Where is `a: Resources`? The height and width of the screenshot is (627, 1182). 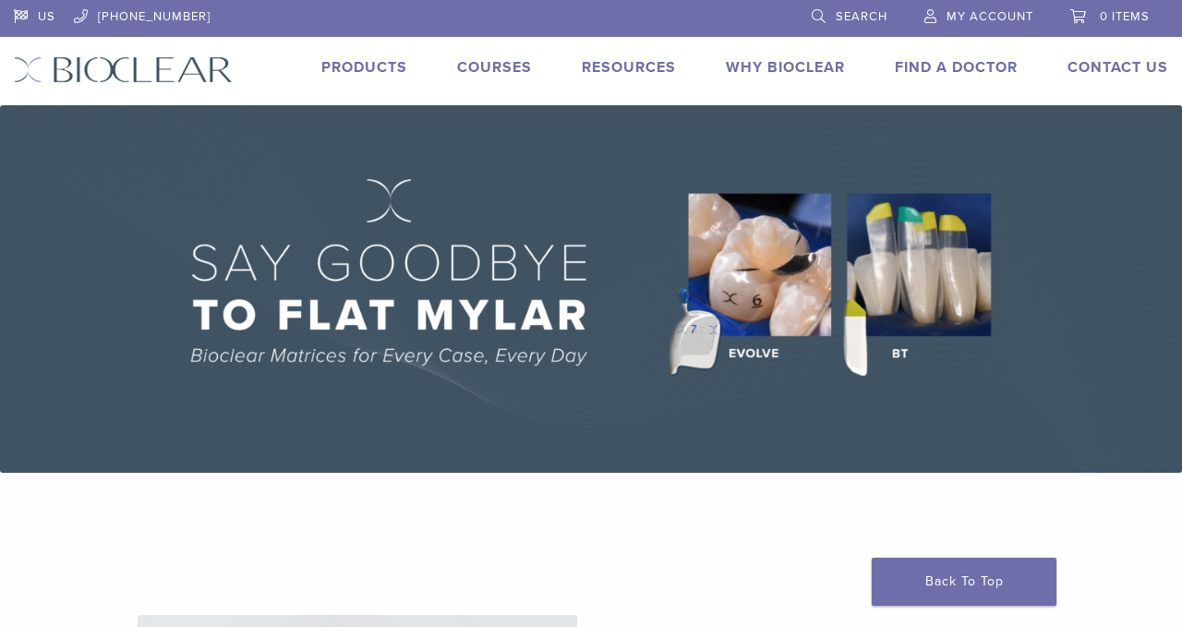
a: Resources is located at coordinates (629, 67).